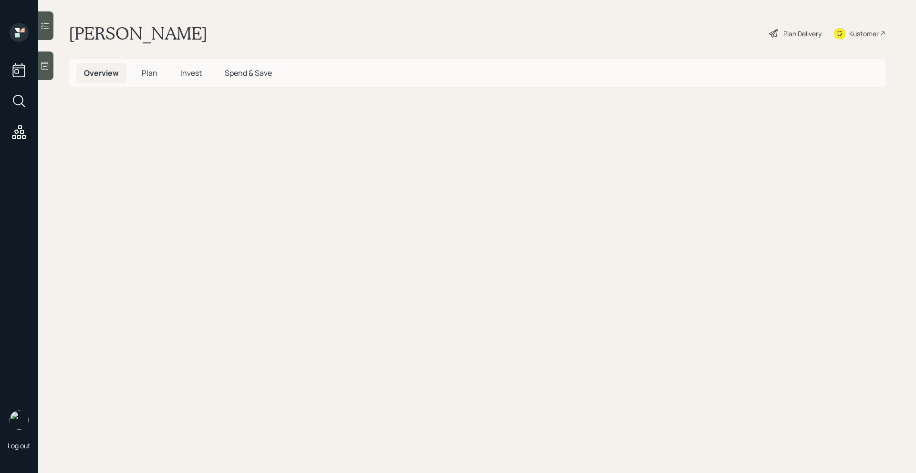 The height and width of the screenshot is (473, 916). Describe the element at coordinates (191, 73) in the screenshot. I see `span: Invest` at that location.